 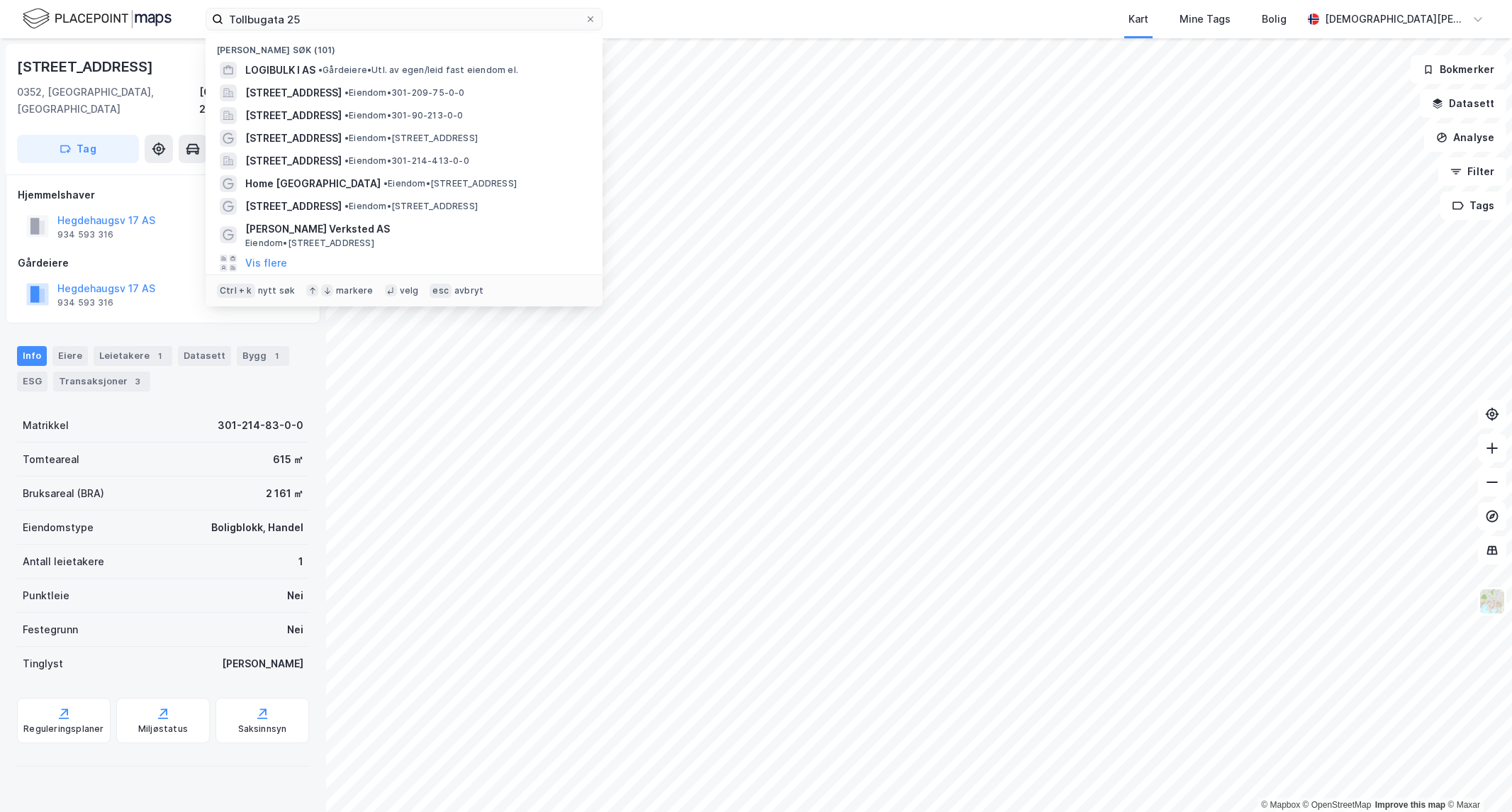 I want to click on span: Gårdeiere • Utl. av egen/leid fast eiendom el., so click(x=418, y=70).